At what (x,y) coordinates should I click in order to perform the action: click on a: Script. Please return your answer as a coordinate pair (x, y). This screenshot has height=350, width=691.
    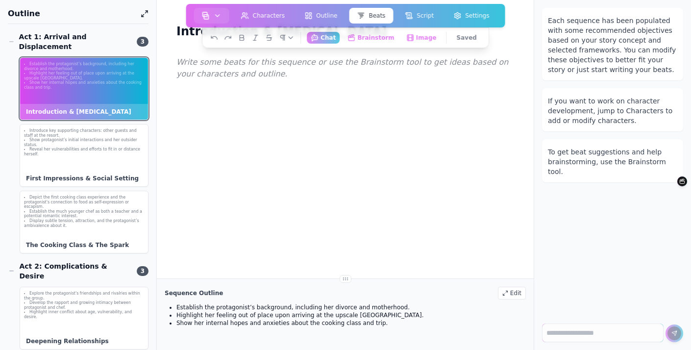
    Looking at the image, I should click on (419, 16).